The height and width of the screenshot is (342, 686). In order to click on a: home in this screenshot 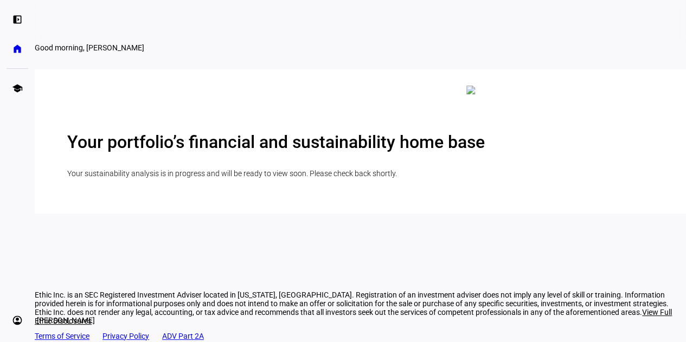, I will do `click(17, 49)`.